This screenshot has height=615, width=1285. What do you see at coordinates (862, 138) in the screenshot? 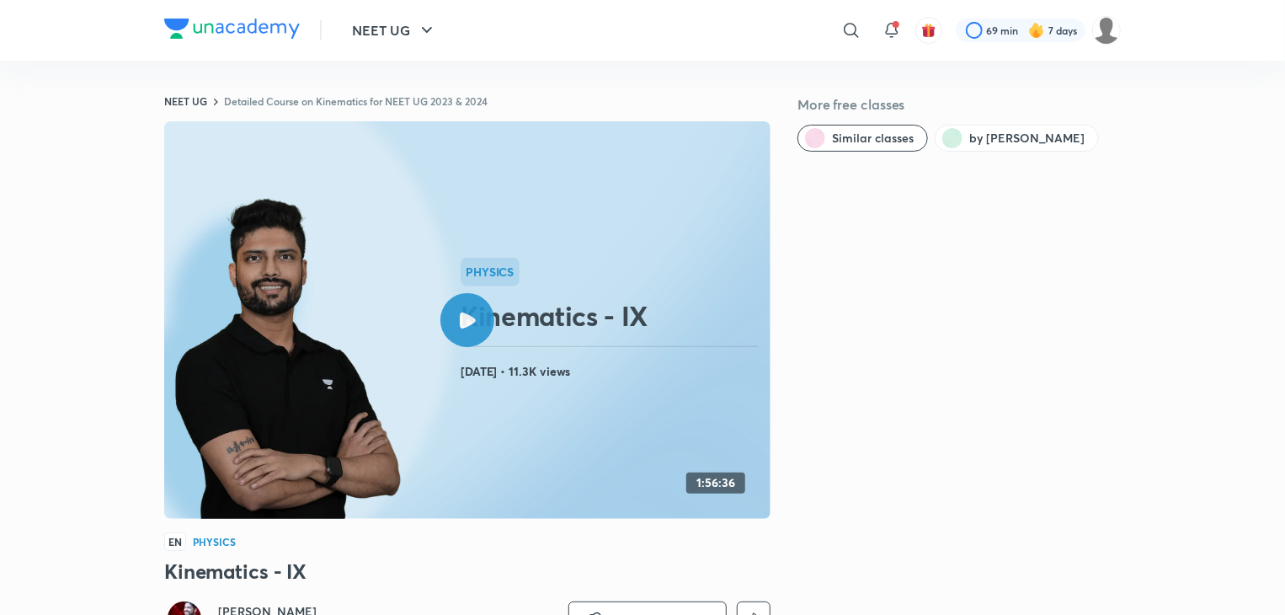
I see `button: Similar classes` at bounding box center [862, 138].